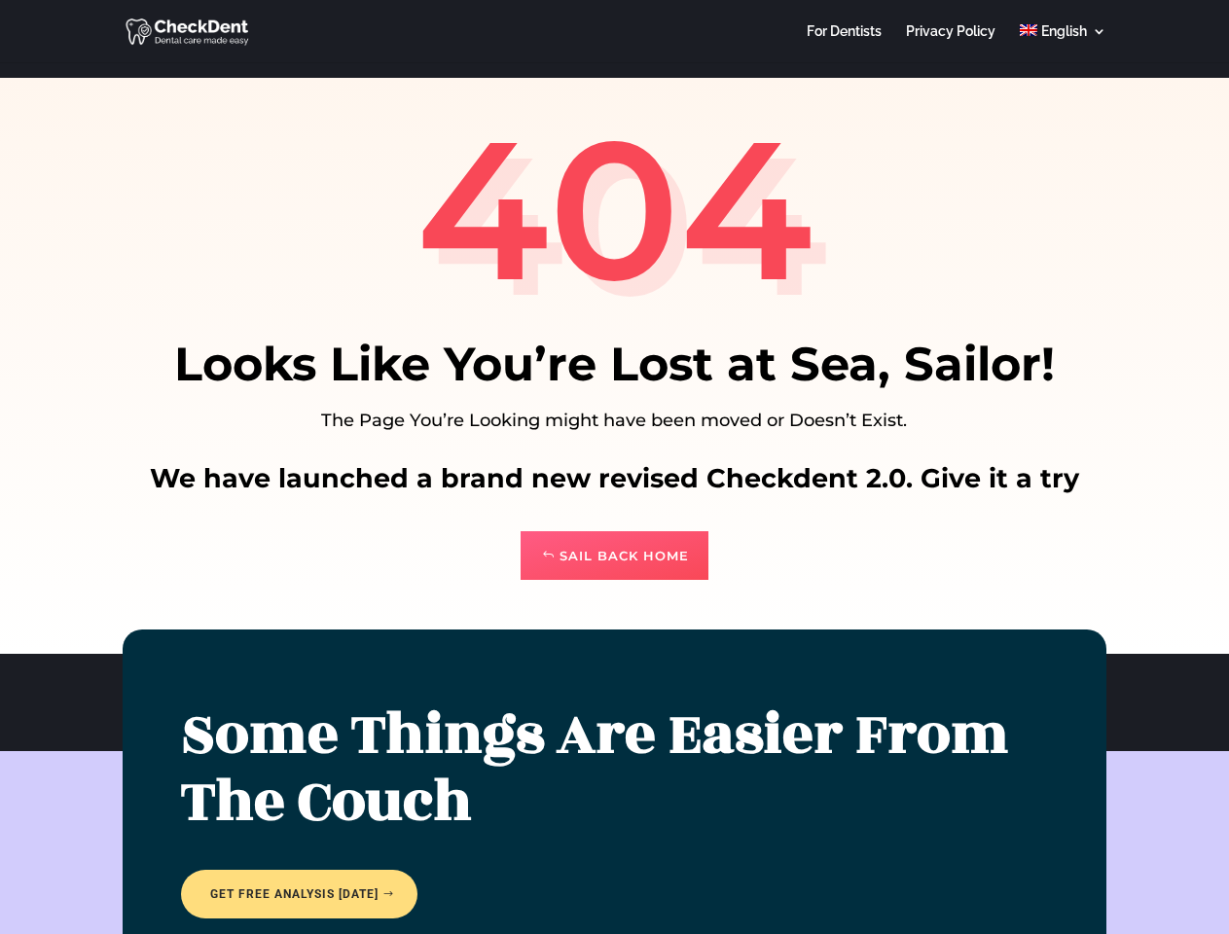 The width and height of the screenshot is (1229, 934). What do you see at coordinates (614, 369) in the screenshot?
I see `h1: Looks Like You’re Lost at Sea, Sailor!` at bounding box center [614, 369].